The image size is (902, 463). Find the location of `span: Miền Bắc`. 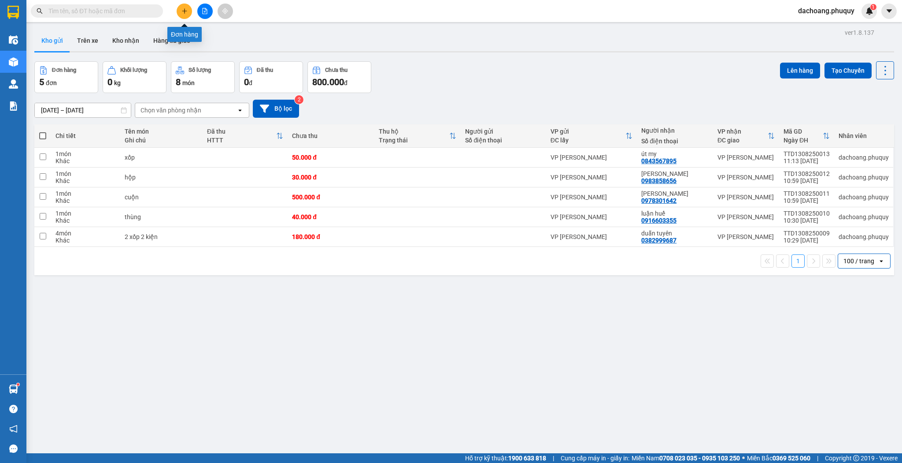

span: Miền Bắc is located at coordinates (779, 458).